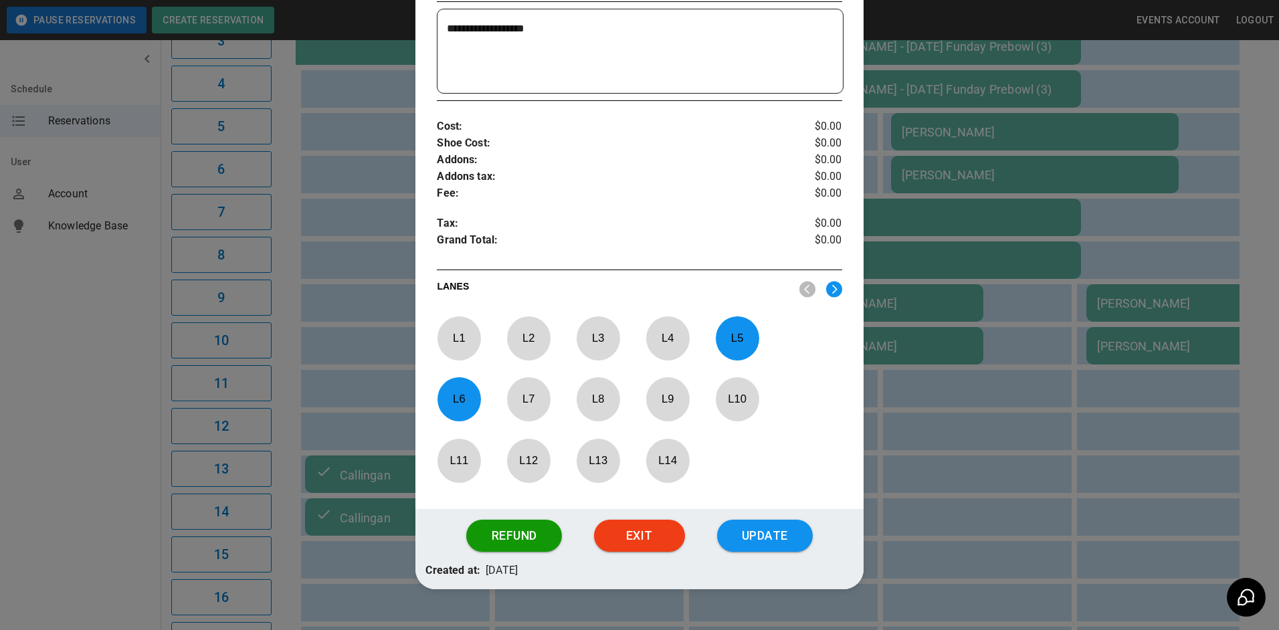  What do you see at coordinates (605, 177) in the screenshot?
I see `p: Addons tax :` at bounding box center [605, 177].